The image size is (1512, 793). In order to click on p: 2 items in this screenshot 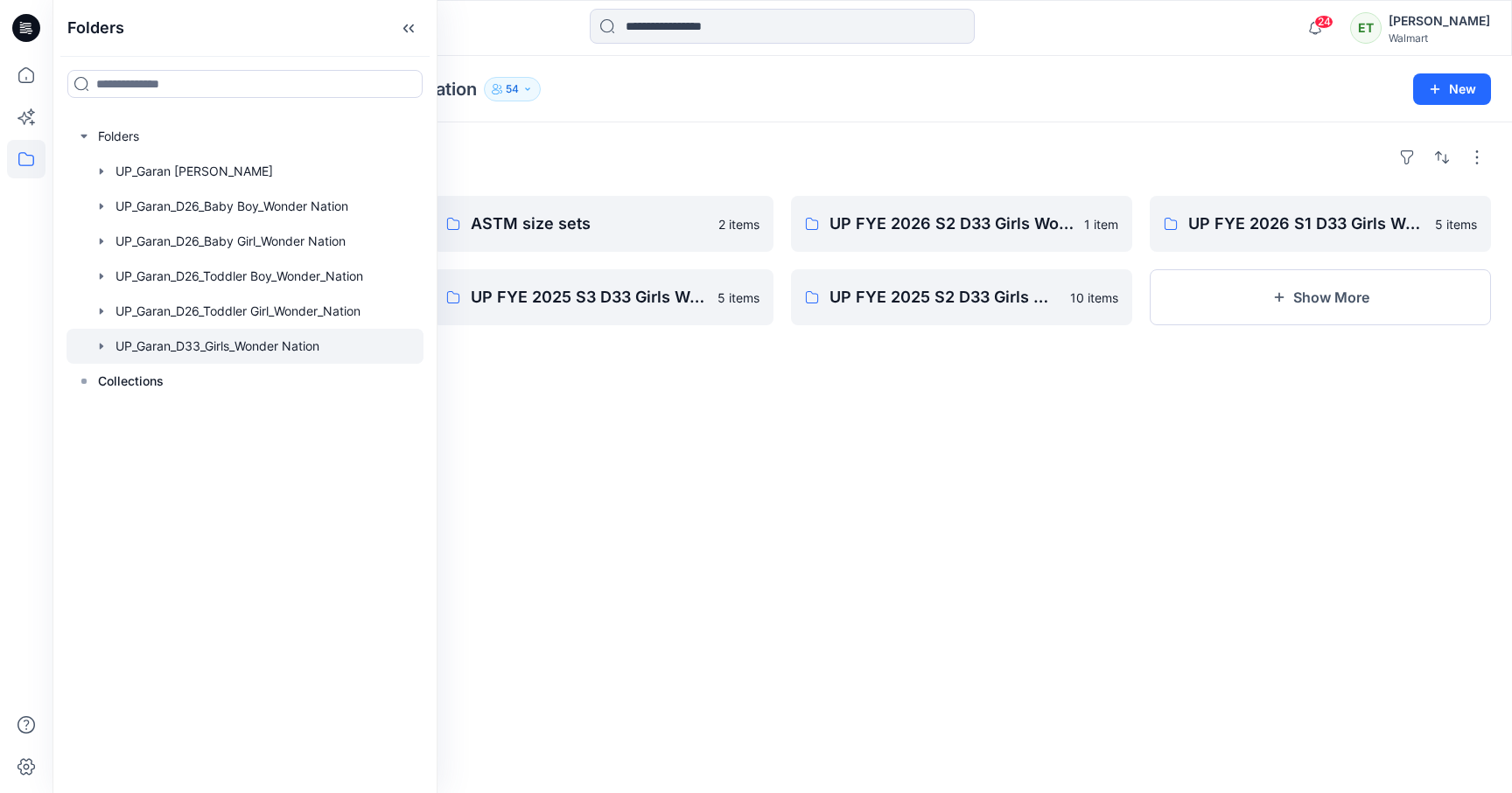, I will do `click(739, 224)`.